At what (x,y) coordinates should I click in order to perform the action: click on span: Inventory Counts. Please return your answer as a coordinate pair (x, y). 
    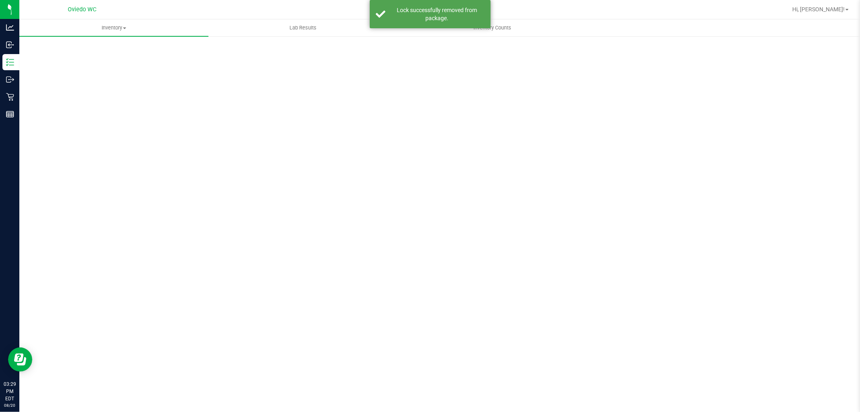
    Looking at the image, I should click on (492, 28).